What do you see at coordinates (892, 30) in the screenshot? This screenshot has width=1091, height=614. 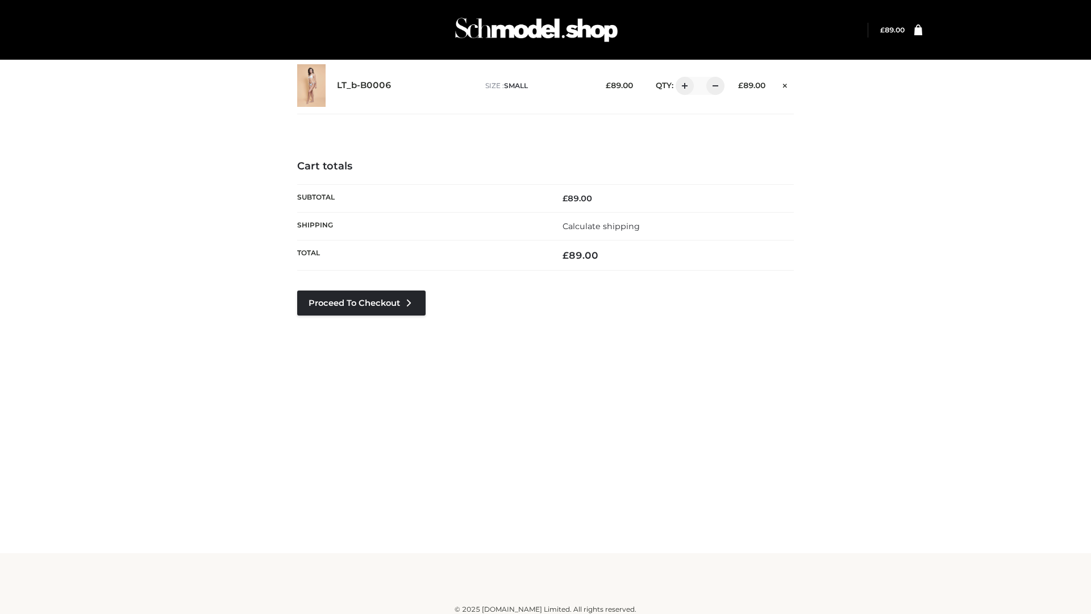 I see `a: £89.00` at bounding box center [892, 30].